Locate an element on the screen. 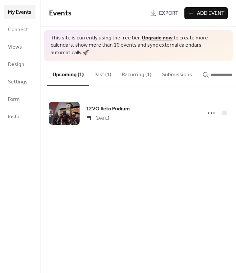  span: Design is located at coordinates (16, 64).